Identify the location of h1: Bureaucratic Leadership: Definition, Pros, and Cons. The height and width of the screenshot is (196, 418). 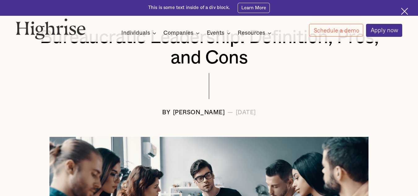
(209, 48).